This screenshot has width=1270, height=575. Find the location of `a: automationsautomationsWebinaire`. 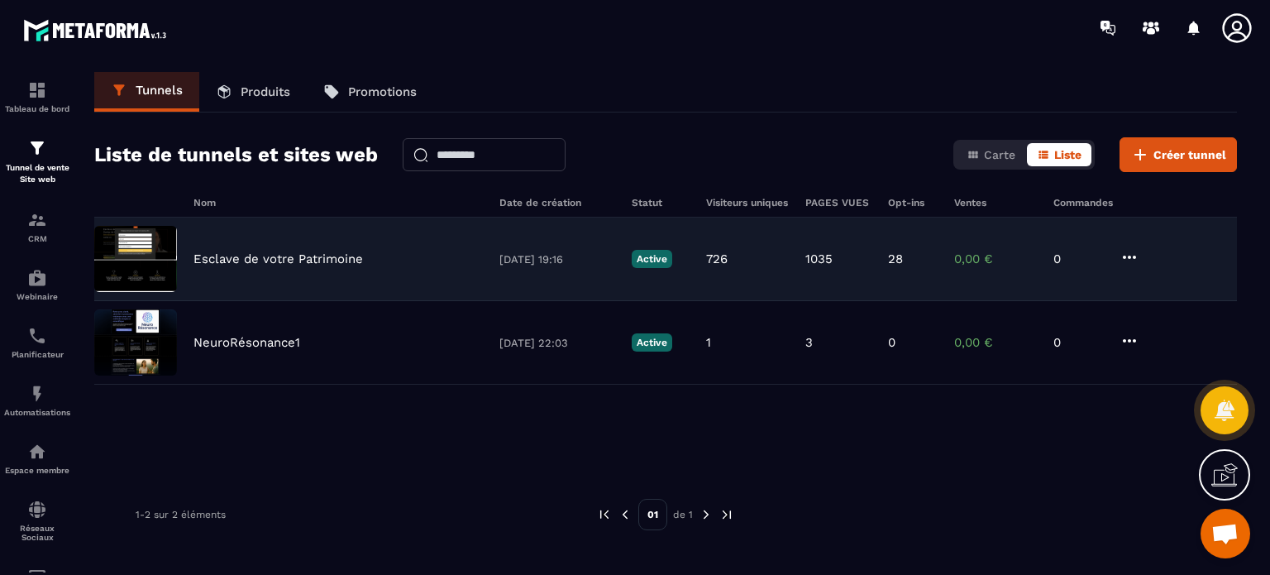

a: automationsautomationsWebinaire is located at coordinates (37, 285).